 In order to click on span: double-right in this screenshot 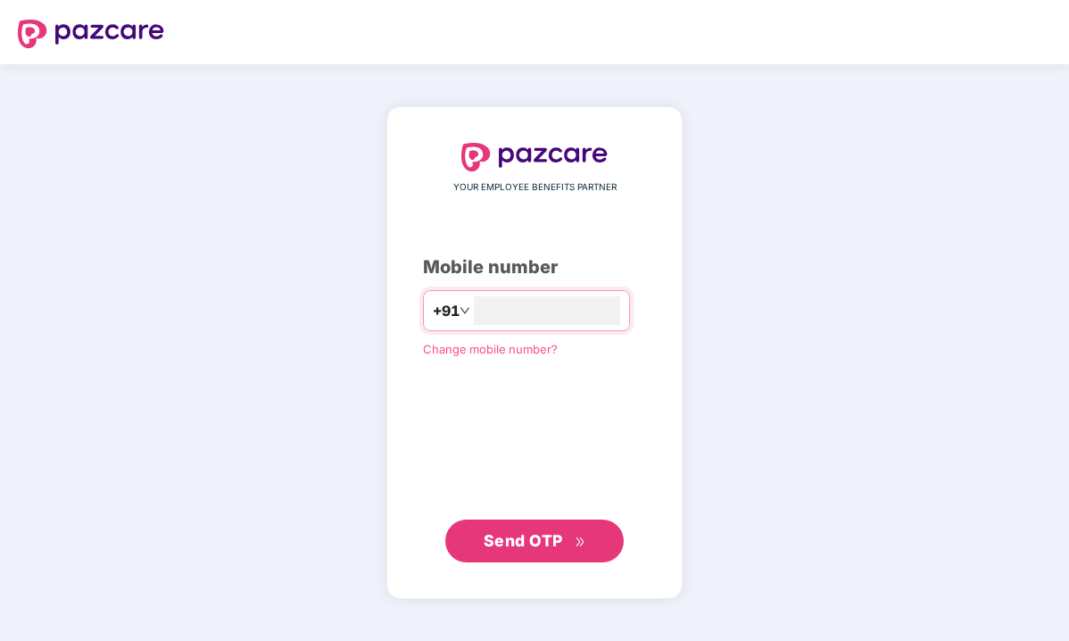, I will do `click(580, 542)`.